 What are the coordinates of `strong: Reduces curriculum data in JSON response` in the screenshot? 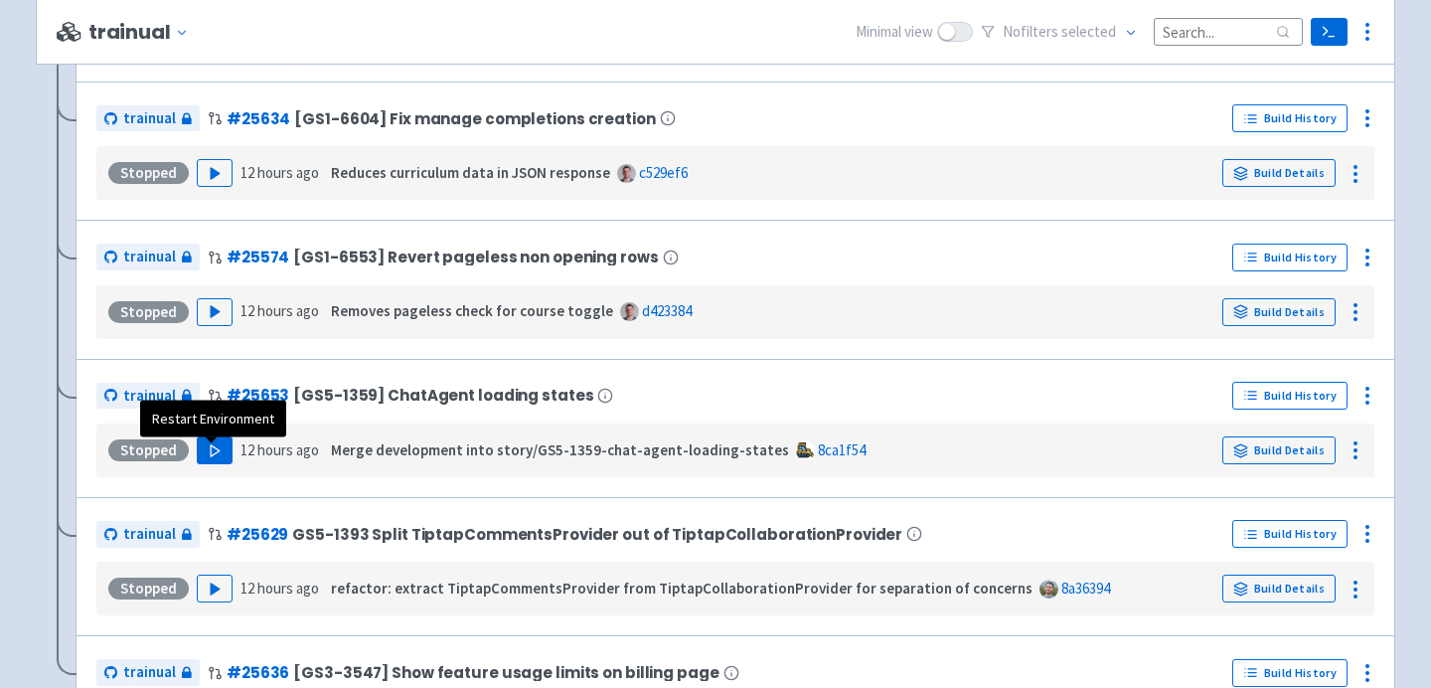 It's located at (470, 172).